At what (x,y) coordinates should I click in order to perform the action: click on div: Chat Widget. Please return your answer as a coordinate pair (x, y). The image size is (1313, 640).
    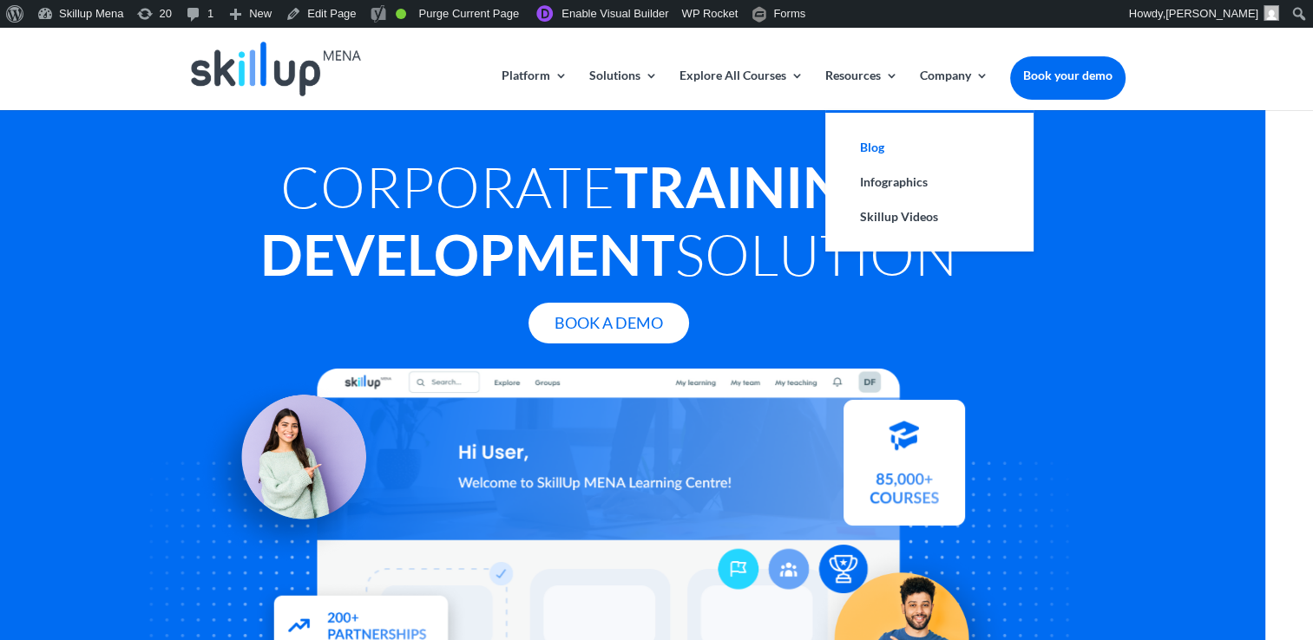
    Looking at the image, I should click on (1270, 599).